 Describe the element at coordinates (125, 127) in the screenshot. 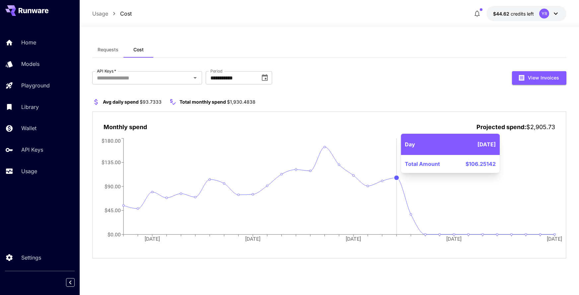

I see `p: Monthly spend` at that location.